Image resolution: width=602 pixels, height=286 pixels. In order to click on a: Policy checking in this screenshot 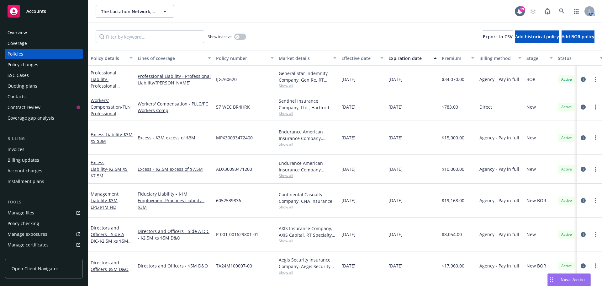, I will do `click(44, 223)`.